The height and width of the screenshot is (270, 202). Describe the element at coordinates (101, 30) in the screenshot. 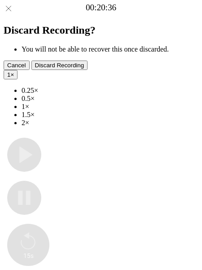

I see `h2: Discard Recording?` at that location.